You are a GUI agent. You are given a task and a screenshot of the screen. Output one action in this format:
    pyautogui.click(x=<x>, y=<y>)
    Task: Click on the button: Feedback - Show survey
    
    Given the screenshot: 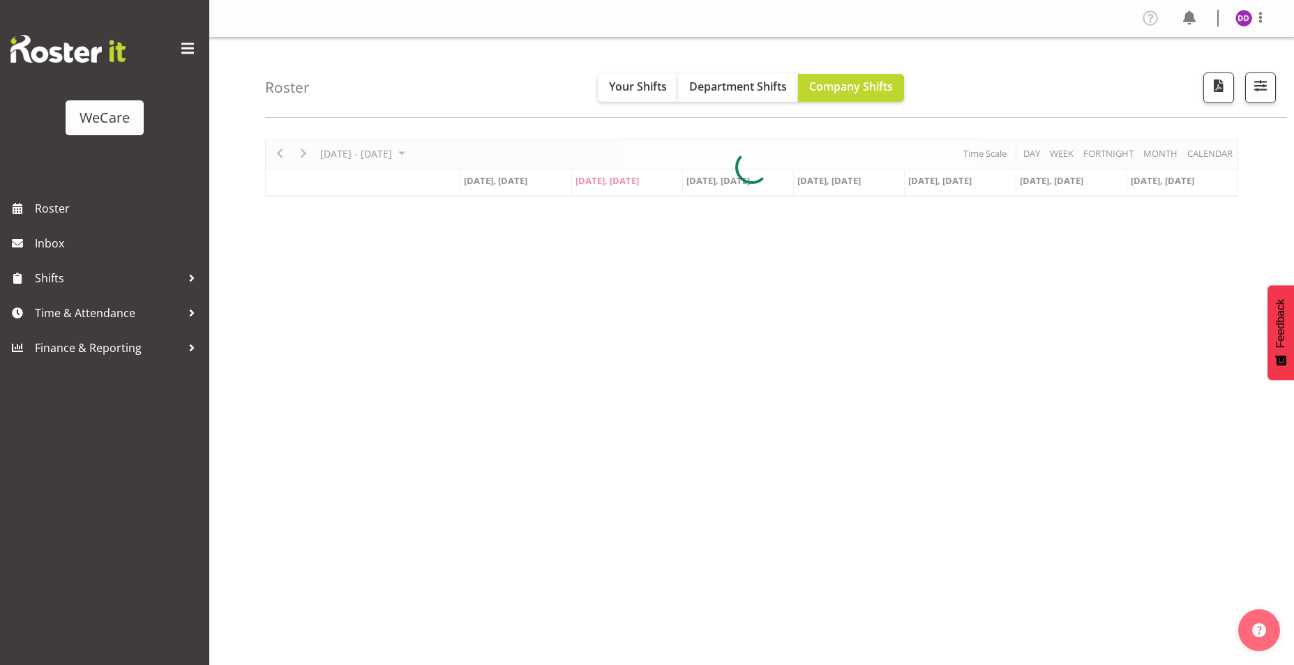 What is the action you would take?
    pyautogui.click(x=1281, y=333)
    